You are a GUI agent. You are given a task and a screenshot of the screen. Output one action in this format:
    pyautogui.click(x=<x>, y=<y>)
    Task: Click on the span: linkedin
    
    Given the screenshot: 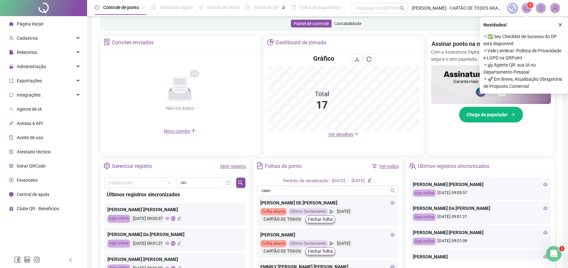 What is the action you would take?
    pyautogui.click(x=27, y=259)
    